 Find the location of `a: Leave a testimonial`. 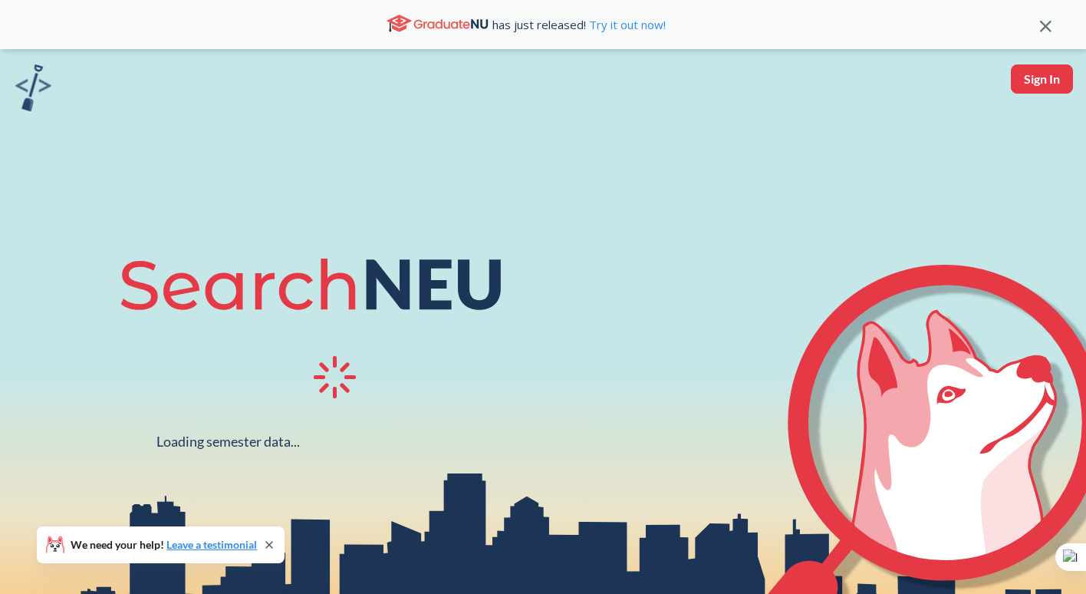

a: Leave a testimonial is located at coordinates (212, 544).